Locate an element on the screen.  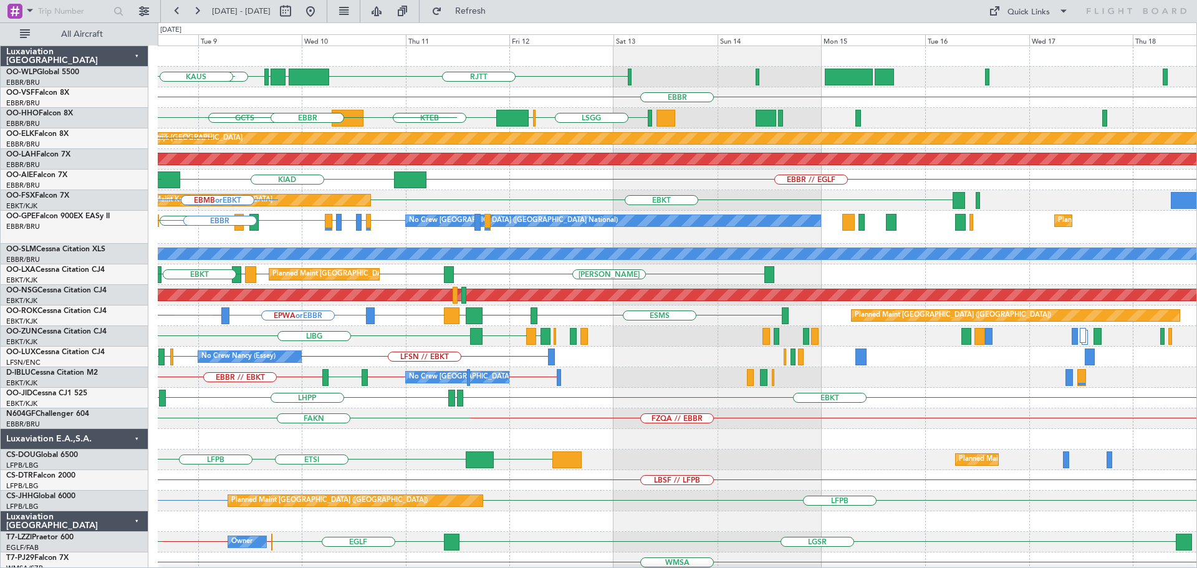
span: OO-NSG is located at coordinates (22, 290).